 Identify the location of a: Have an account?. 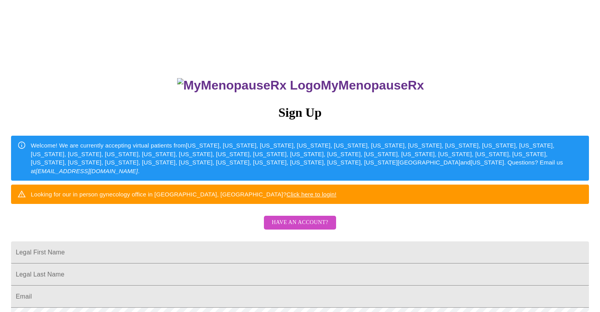
(300, 227).